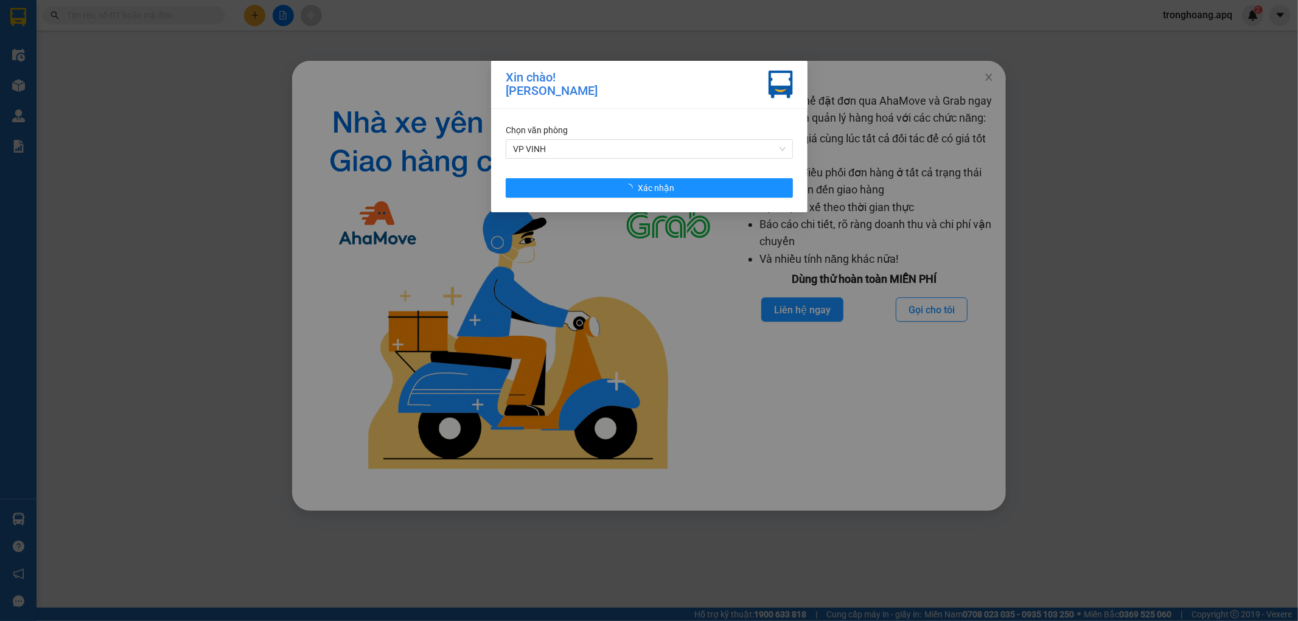  Describe the element at coordinates (649, 149) in the screenshot. I see `span: VP VINH` at that location.